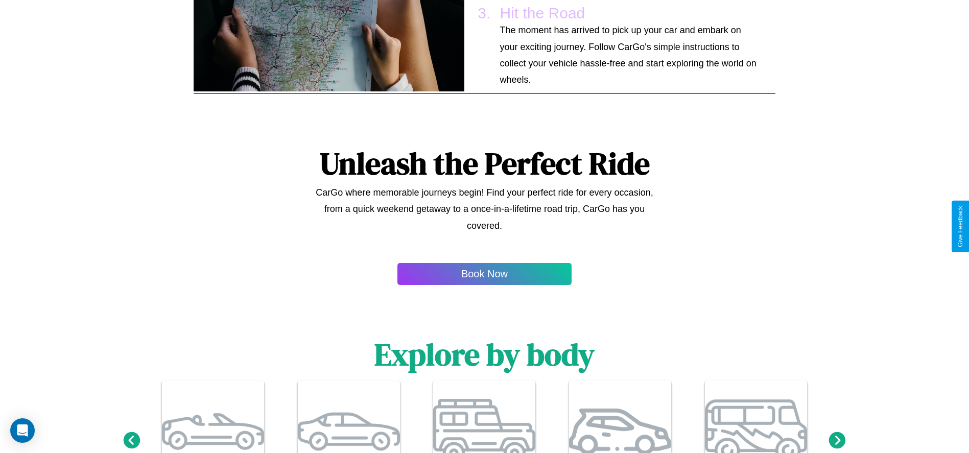 This screenshot has width=969, height=453. I want to click on p: The moment has arrived to pick up your car and embark on your exciting journey. Follow CarGo's si..., so click(630, 55).